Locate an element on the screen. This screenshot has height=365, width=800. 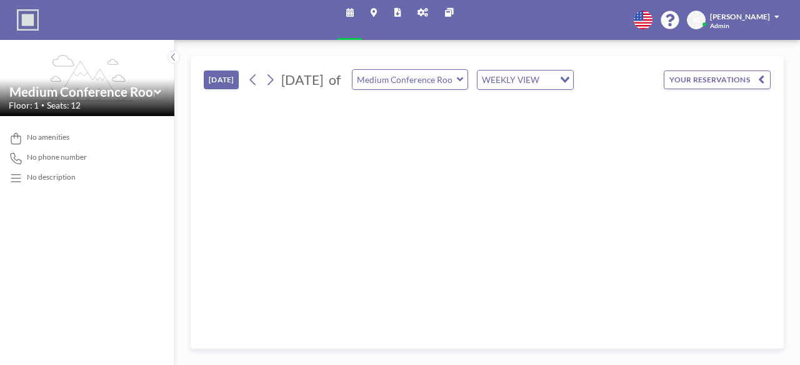
input: Search for option is located at coordinates (547, 80).